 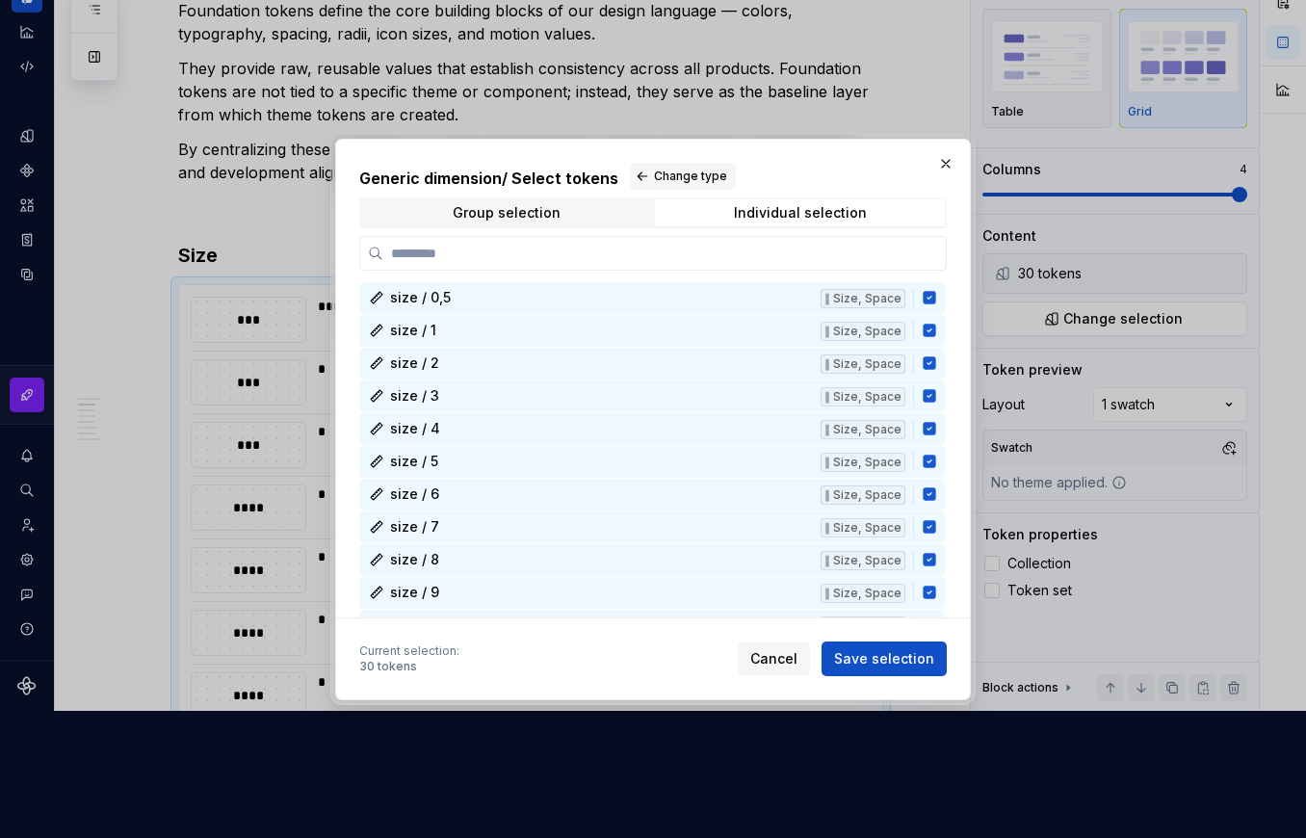 What do you see at coordinates (414, 592) in the screenshot?
I see `span: size / 9` at bounding box center [414, 592].